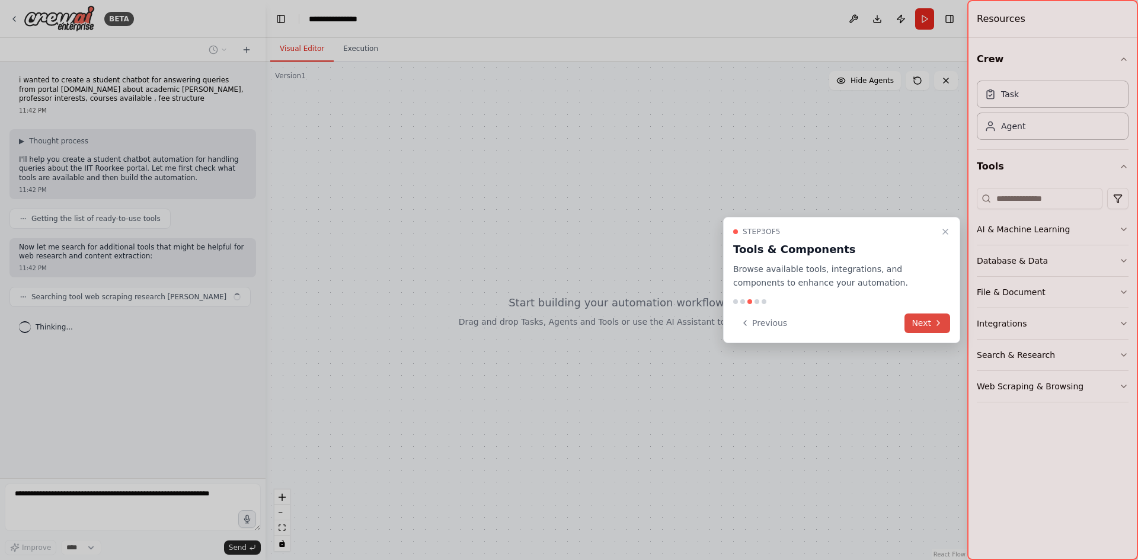  I want to click on button: Previous, so click(763, 323).